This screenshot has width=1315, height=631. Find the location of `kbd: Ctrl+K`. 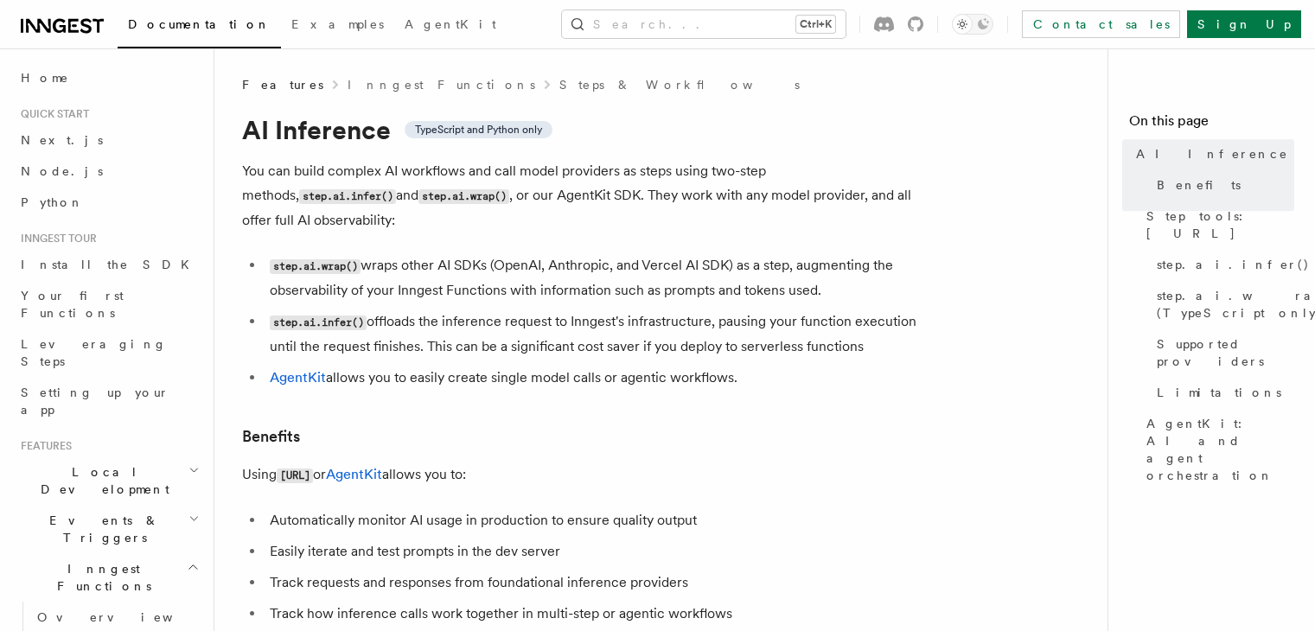

kbd: Ctrl+K is located at coordinates (815, 24).